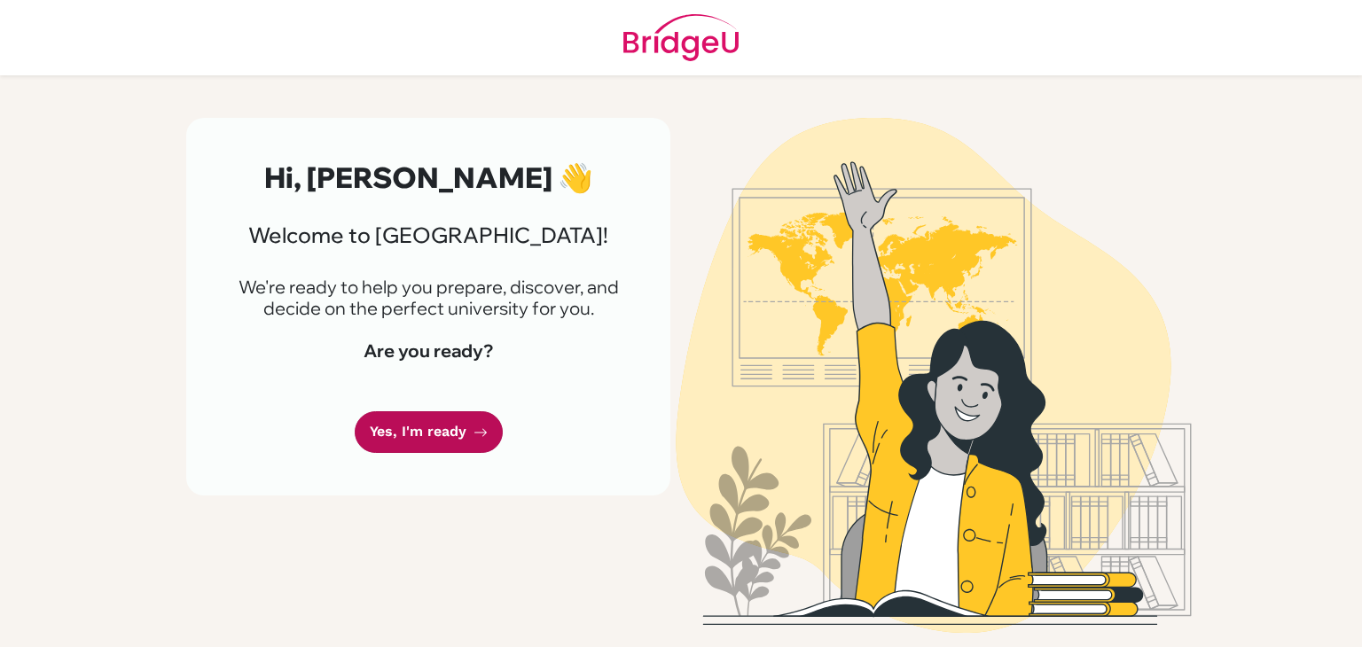 This screenshot has width=1362, height=647. Describe the element at coordinates (428, 432) in the screenshot. I see `a: Yes, I'm ready` at that location.